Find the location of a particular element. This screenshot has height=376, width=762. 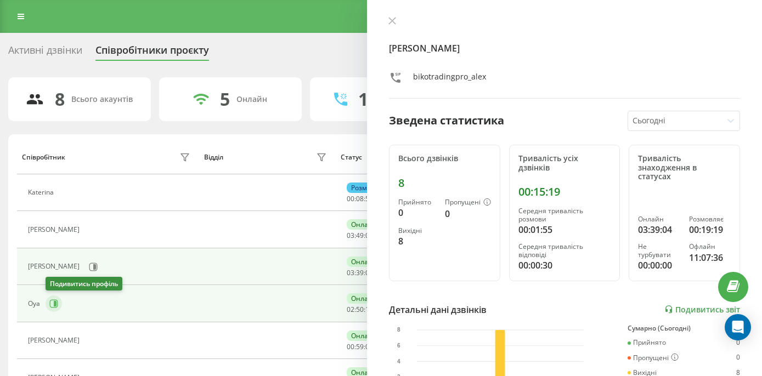

div: Тривалість знаходження в статусах is located at coordinates (684, 168).